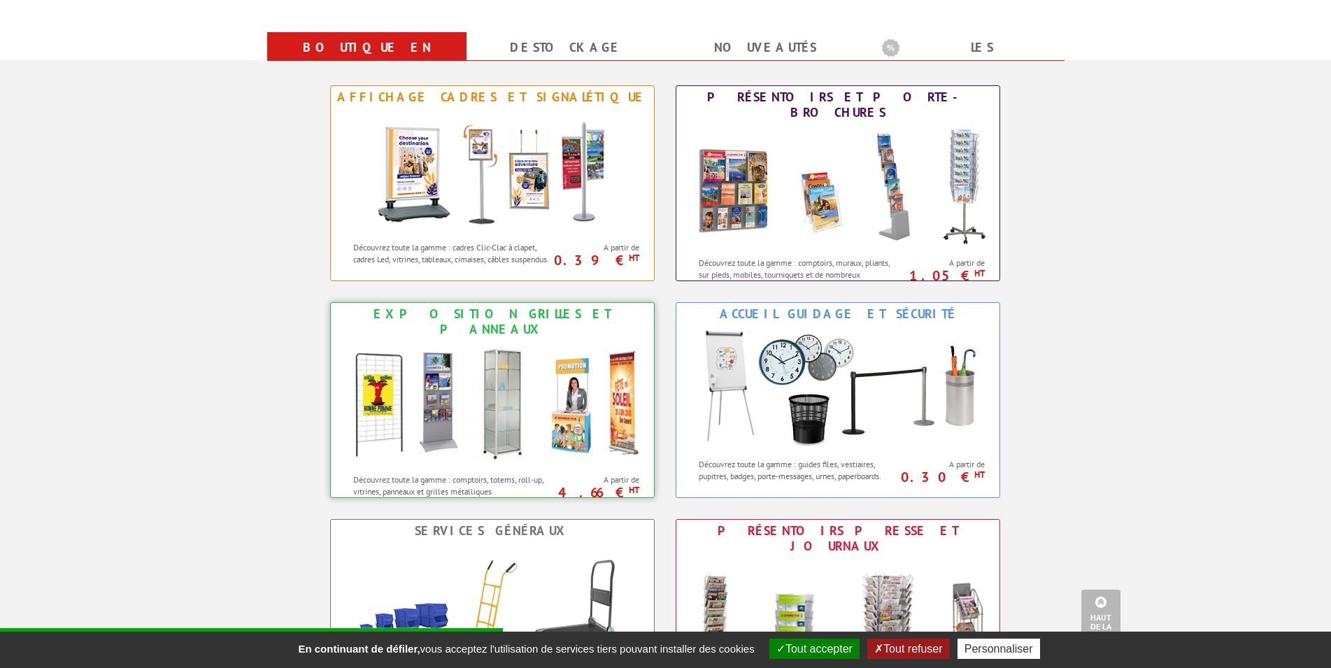 This screenshot has height=668, width=1331. What do you see at coordinates (1101, 618) in the screenshot?
I see `a: Haut de la page` at bounding box center [1101, 618].